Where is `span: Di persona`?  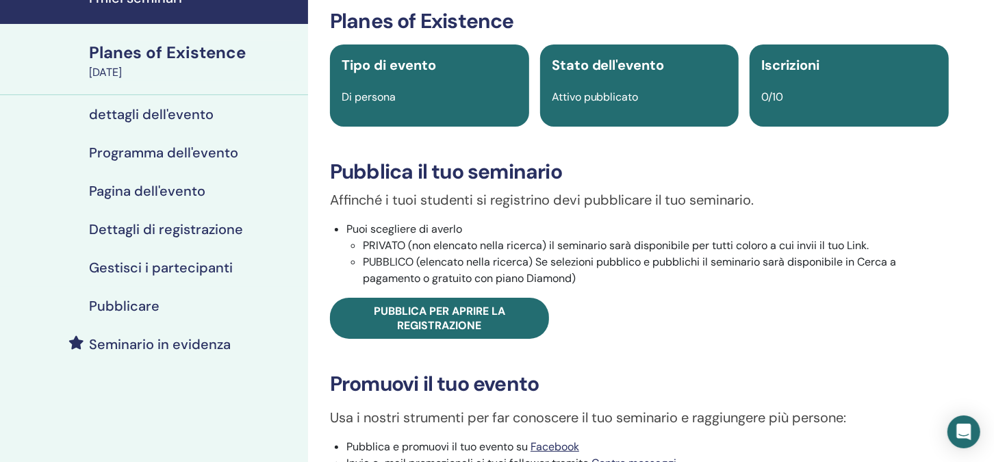
span: Di persona is located at coordinates (368, 97).